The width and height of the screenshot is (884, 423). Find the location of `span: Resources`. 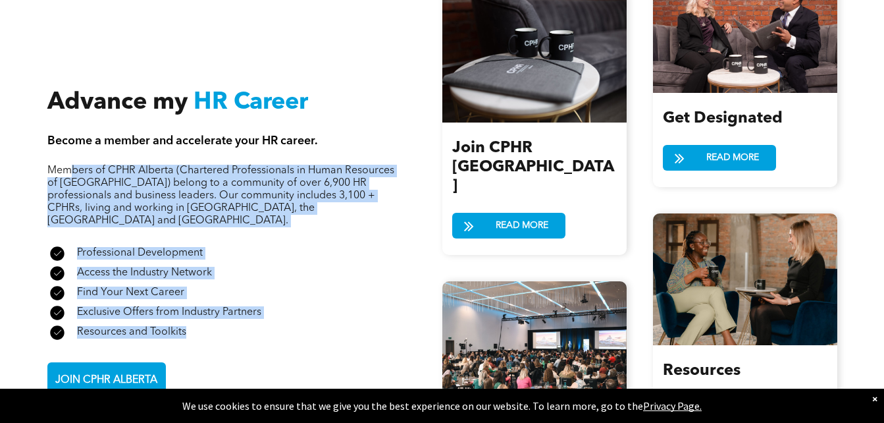

span: Resources is located at coordinates (702, 371).